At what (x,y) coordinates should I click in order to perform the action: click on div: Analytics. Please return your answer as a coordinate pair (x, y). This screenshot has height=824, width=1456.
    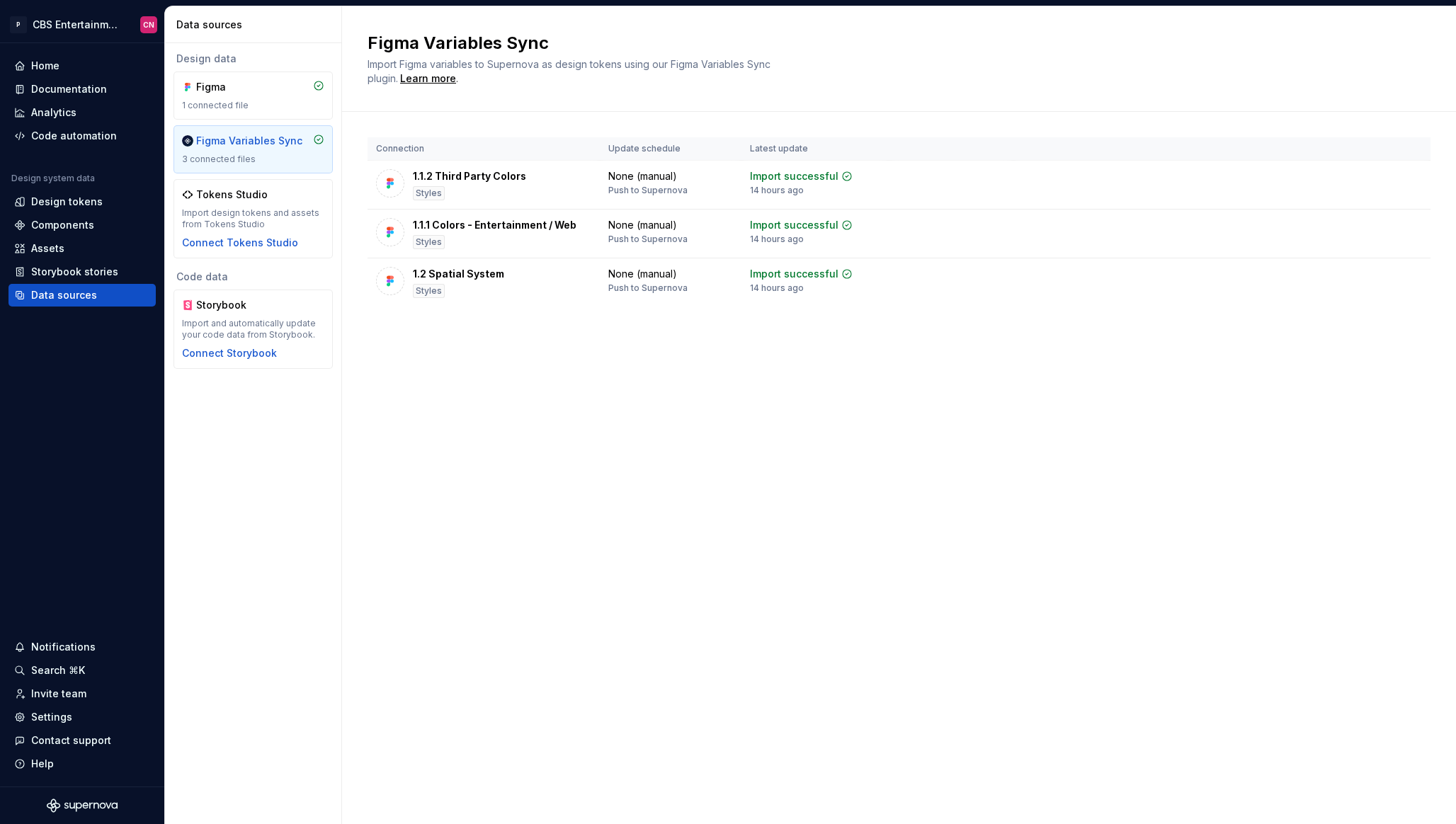
    Looking at the image, I should click on (54, 112).